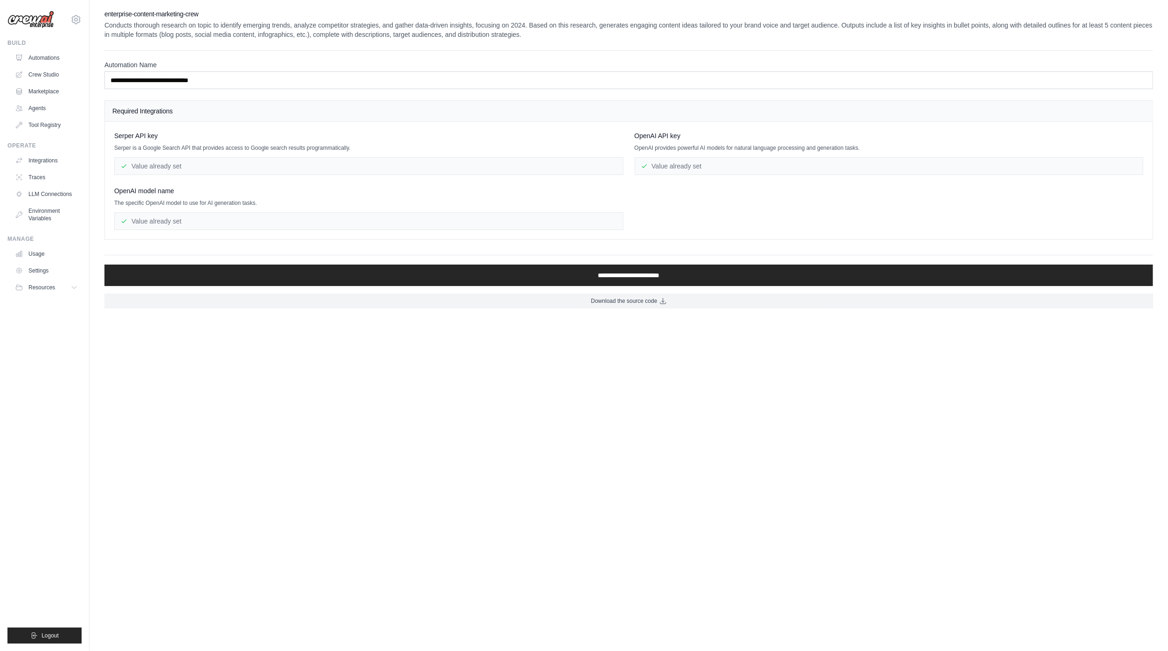 The height and width of the screenshot is (651, 1168). I want to click on span: OpenAI API key, so click(658, 136).